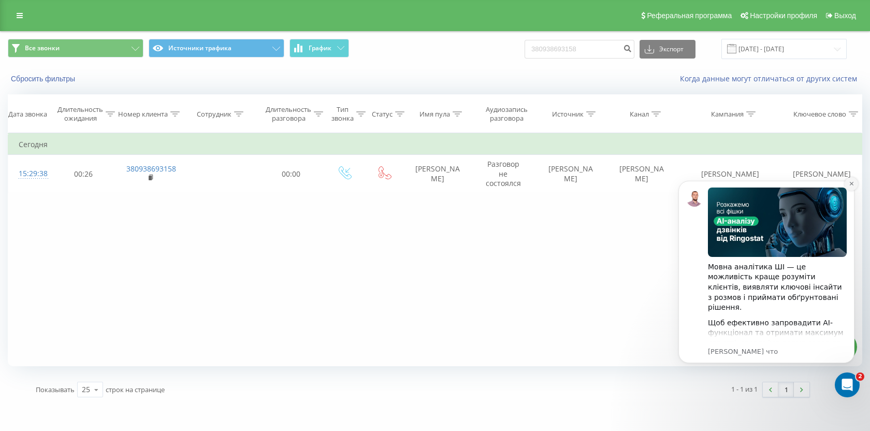 The height and width of the screenshot is (431, 870). Describe the element at coordinates (189, 19) in the screenshot. I see `button: Dismiss notification` at that location.